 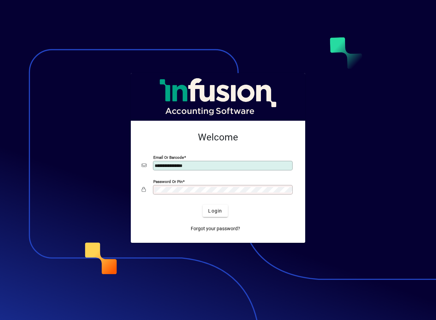 I want to click on span: Login, so click(x=215, y=211).